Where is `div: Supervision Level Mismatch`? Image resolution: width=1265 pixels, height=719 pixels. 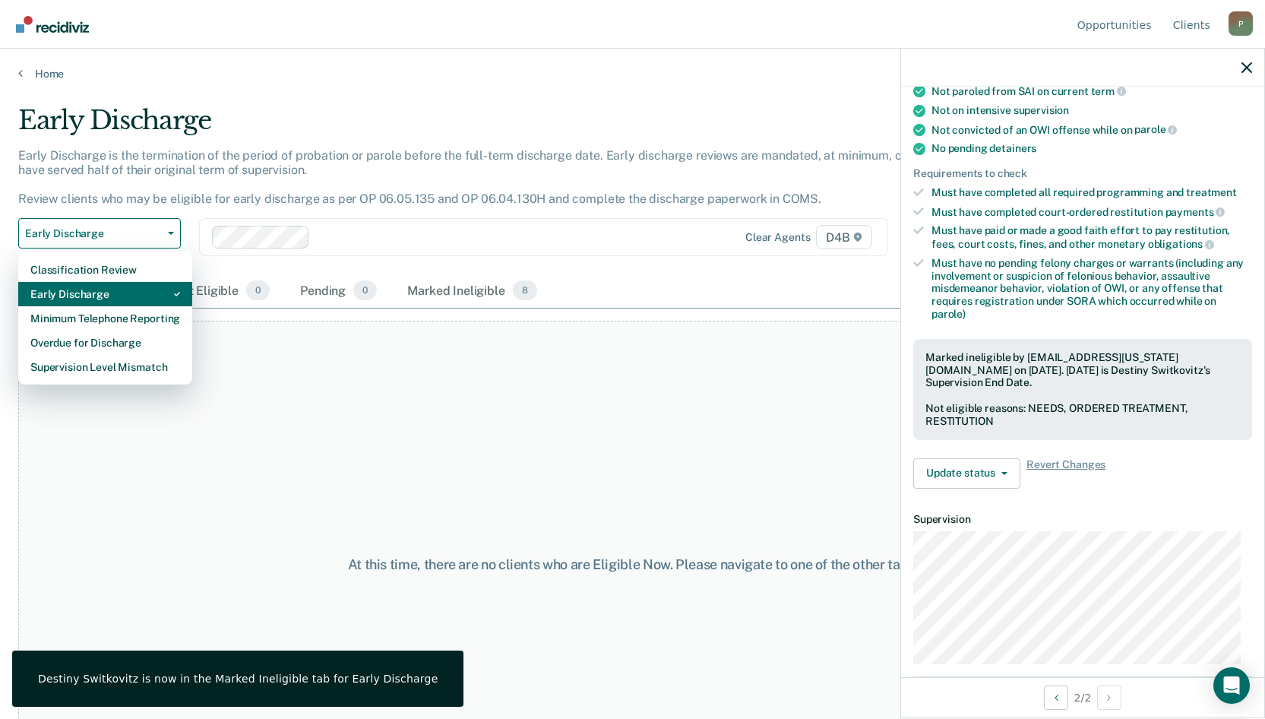
div: Supervision Level Mismatch is located at coordinates (105, 367).